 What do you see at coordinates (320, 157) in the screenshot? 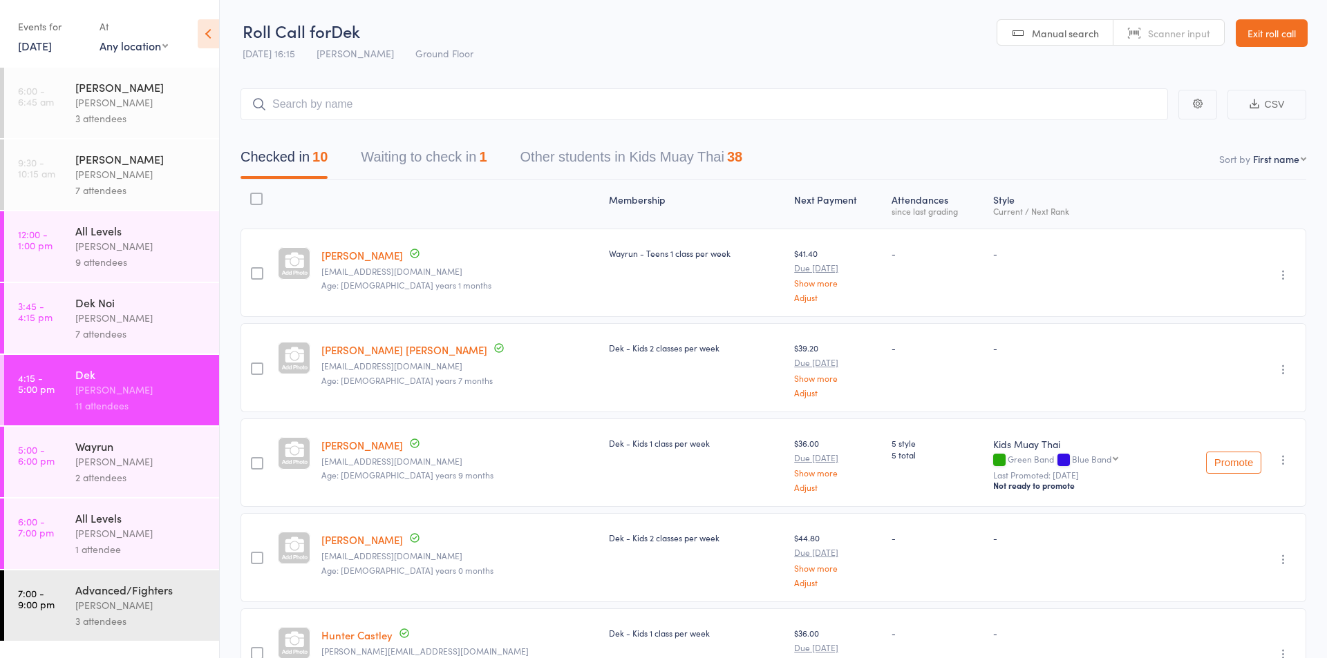
I see `div: 10` at bounding box center [320, 157].